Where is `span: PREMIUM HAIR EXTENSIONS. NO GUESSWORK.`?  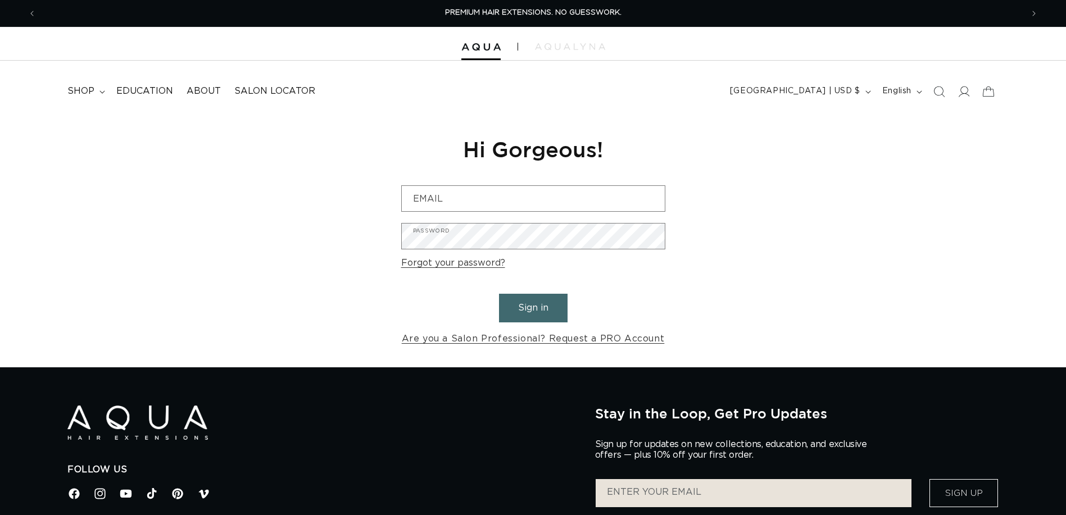
span: PREMIUM HAIR EXTENSIONS. NO GUESSWORK. is located at coordinates (533, 12).